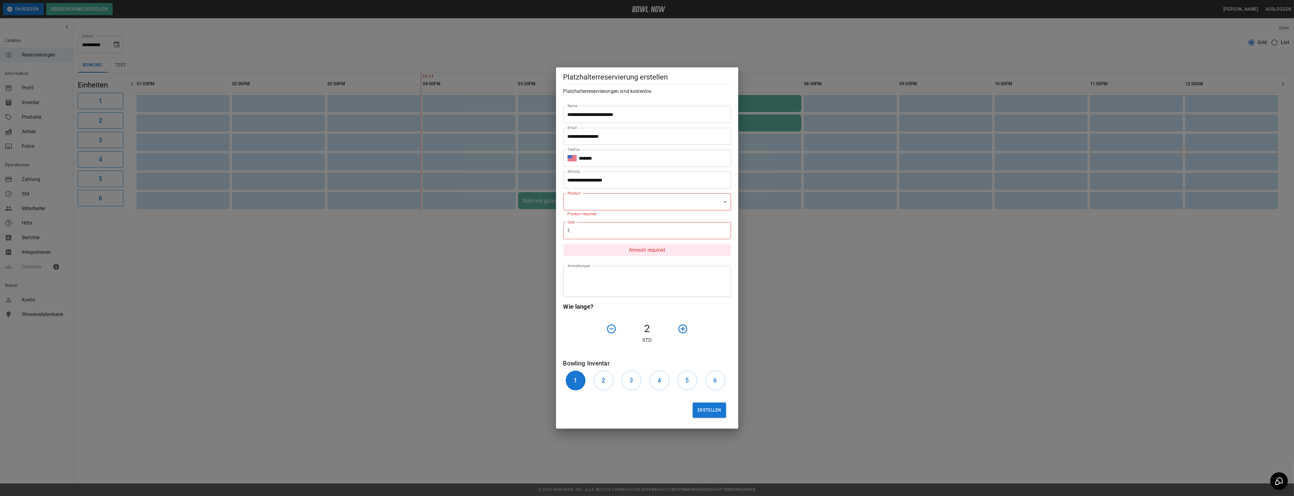 The height and width of the screenshot is (496, 1294). What do you see at coordinates (647, 214) in the screenshot?
I see `p: Product required` at bounding box center [647, 214].